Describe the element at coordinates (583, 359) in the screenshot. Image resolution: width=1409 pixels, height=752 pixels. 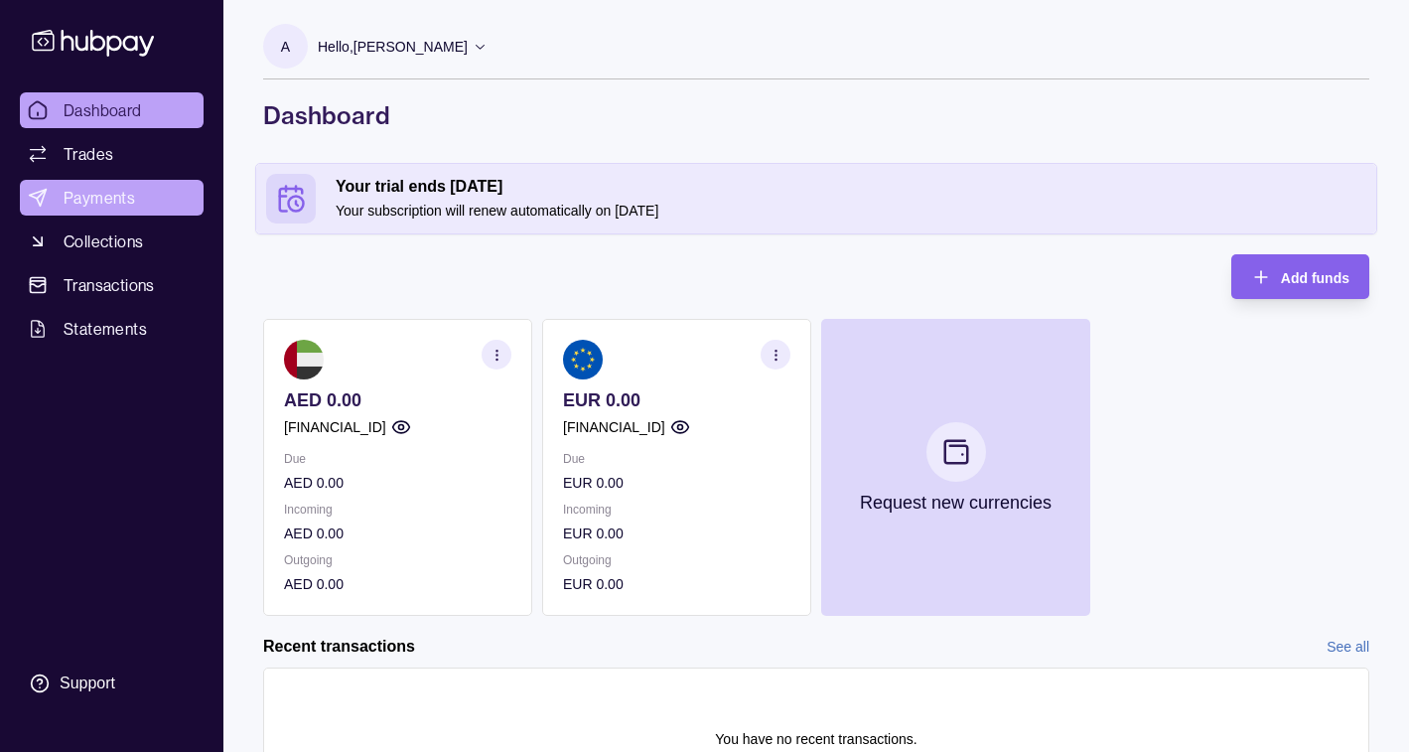
I see `img: eu` at that location.